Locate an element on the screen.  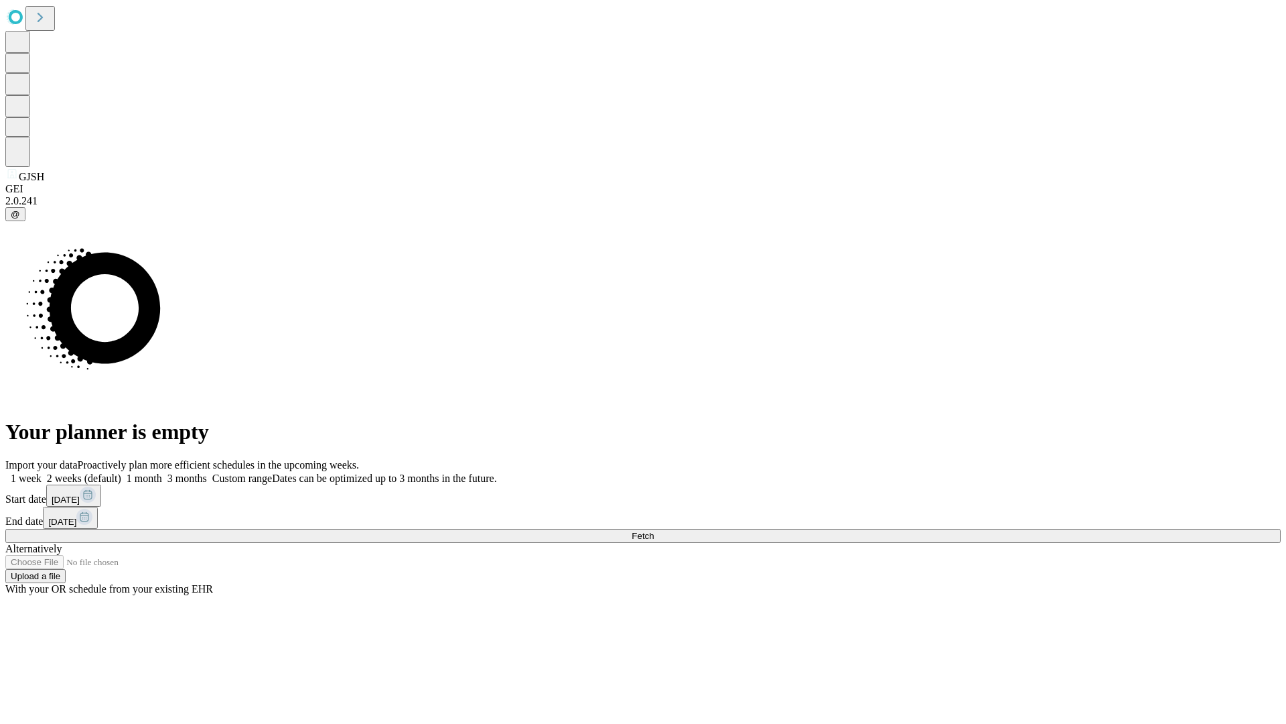
div: Start date is located at coordinates (643, 495).